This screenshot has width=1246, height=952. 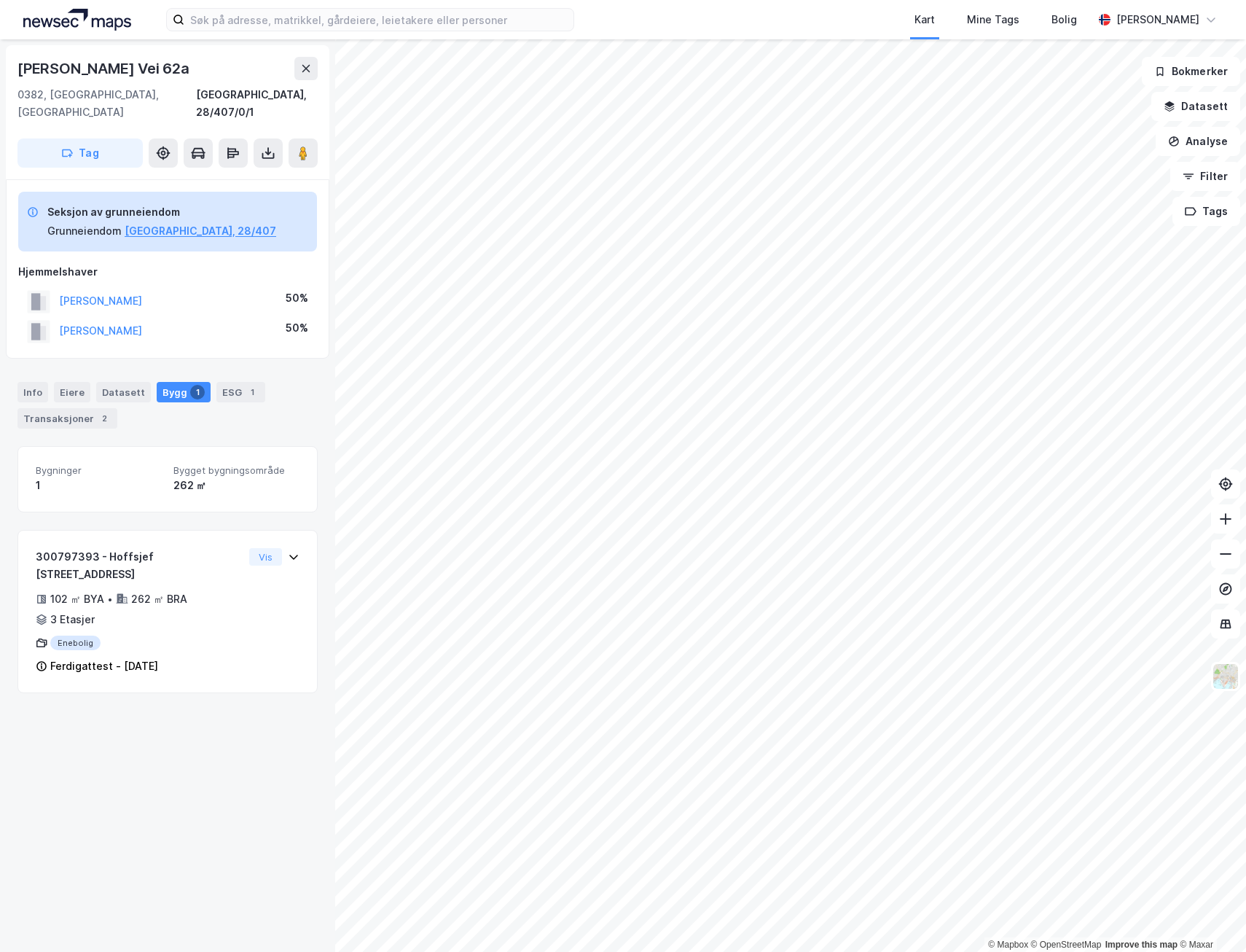 What do you see at coordinates (33, 393) in the screenshot?
I see `div: Info` at bounding box center [33, 393].